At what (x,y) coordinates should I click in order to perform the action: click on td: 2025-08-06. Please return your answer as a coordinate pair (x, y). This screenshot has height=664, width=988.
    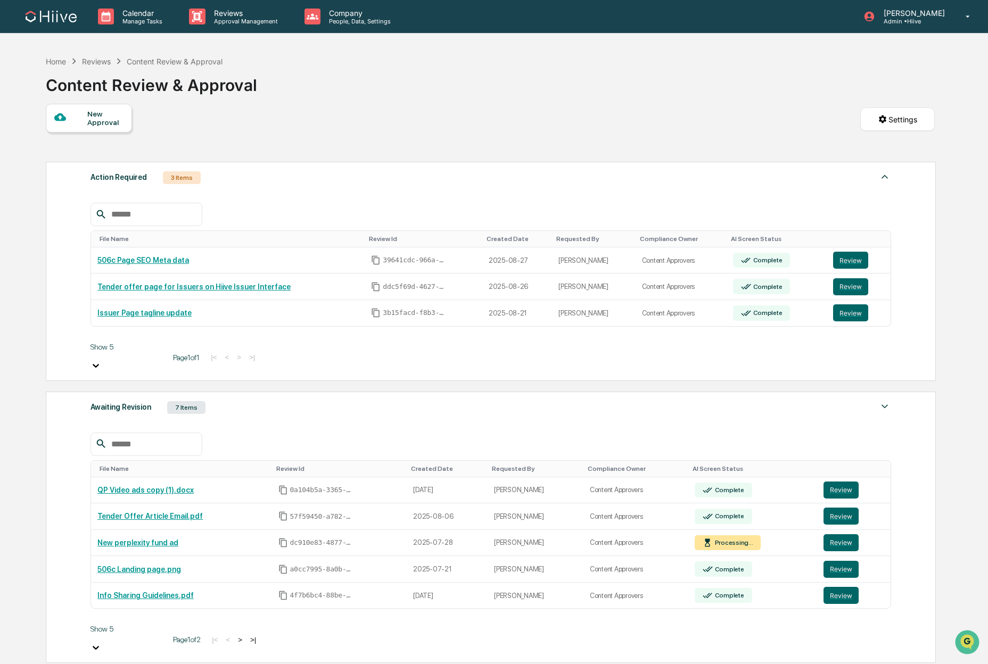
    Looking at the image, I should click on (447, 517).